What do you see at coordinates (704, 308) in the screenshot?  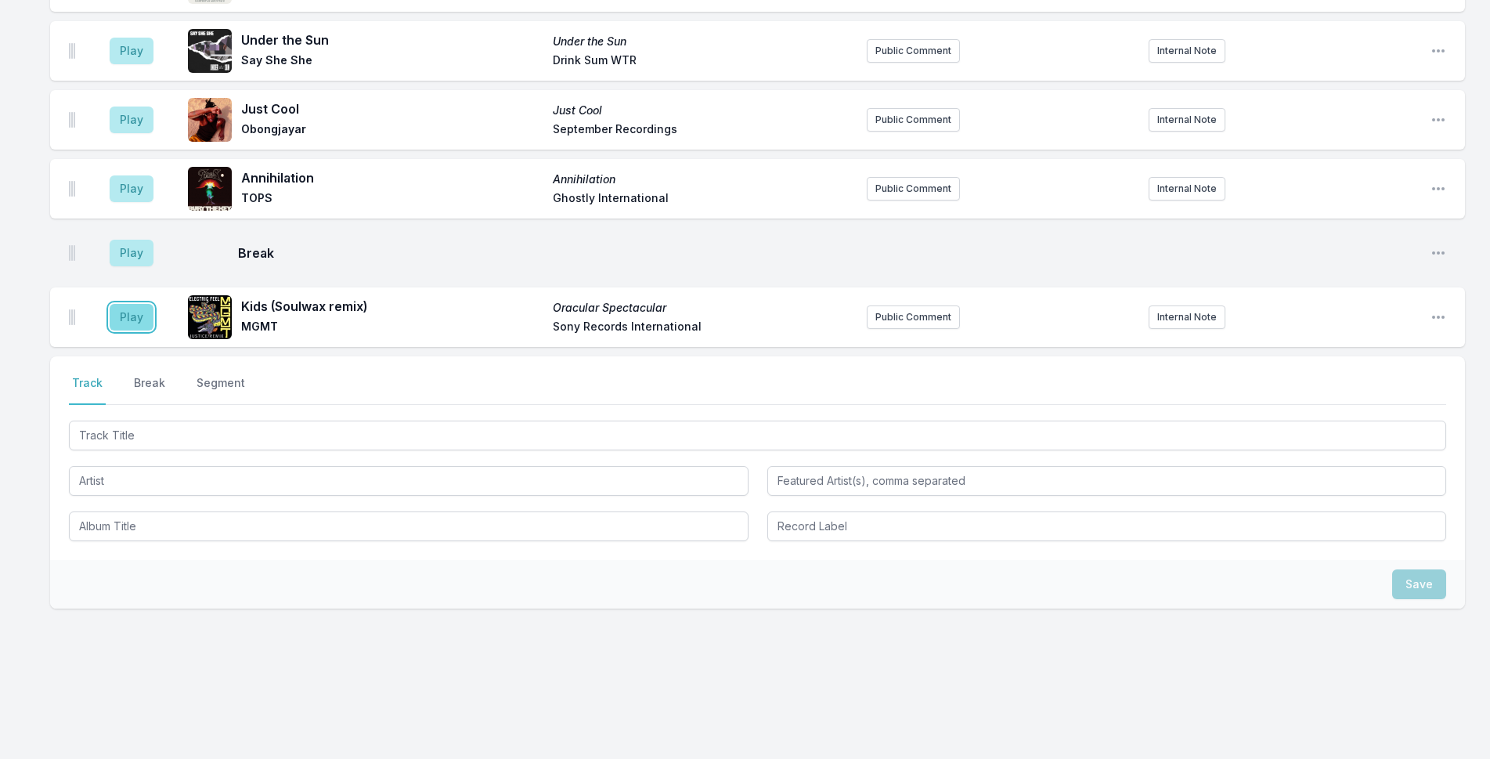 I see `span: Oracular Spectacular` at bounding box center [704, 308].